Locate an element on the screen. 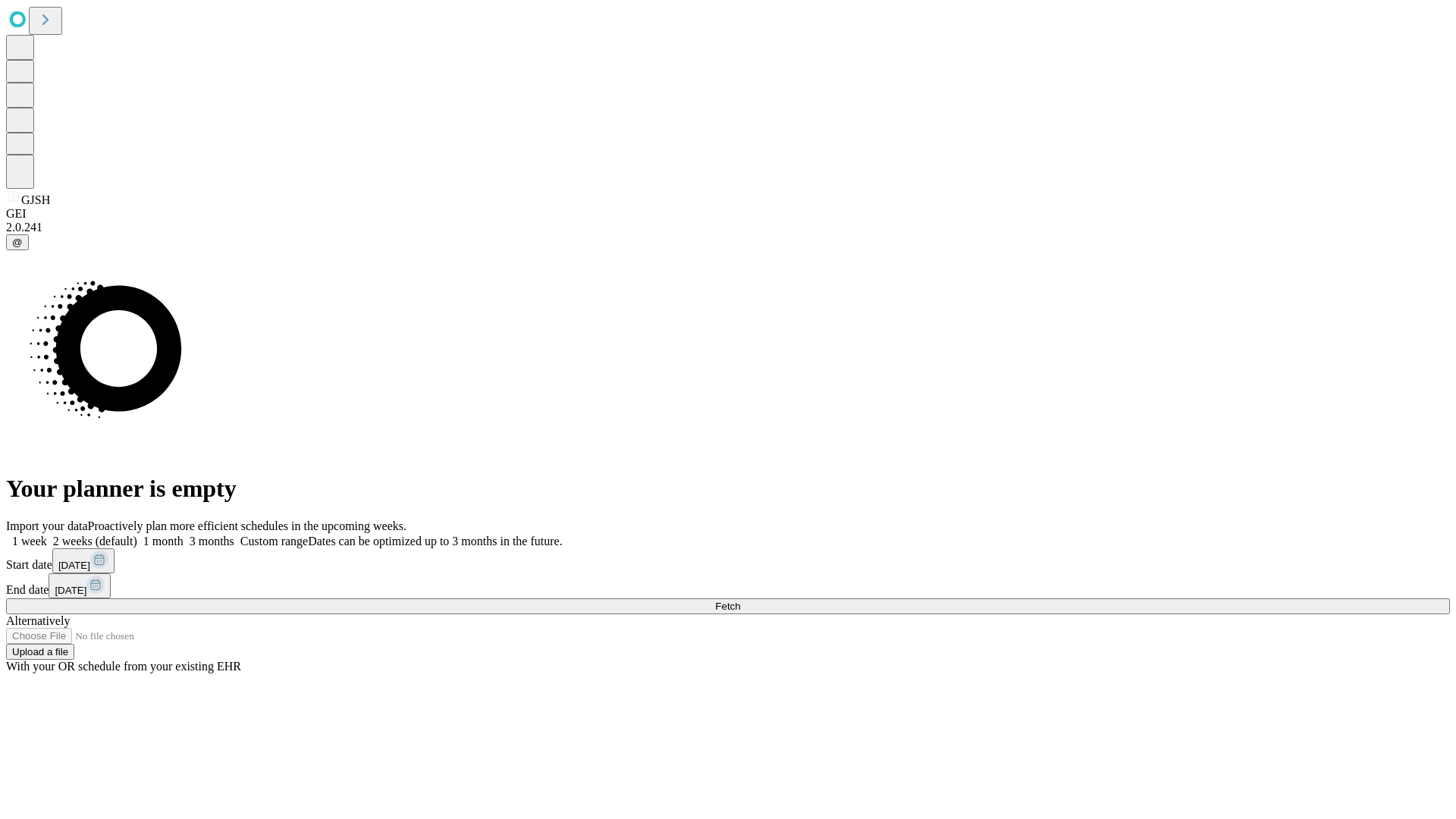 Image resolution: width=1456 pixels, height=819 pixels. h1: Your planner is empty is located at coordinates (728, 488).